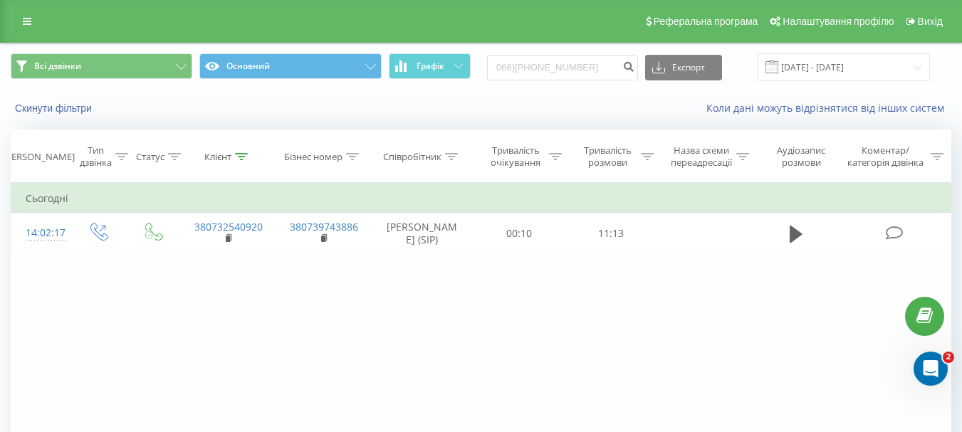 This screenshot has width=962, height=432. What do you see at coordinates (101, 66) in the screenshot?
I see `button: Всі дзвінки` at bounding box center [101, 66].